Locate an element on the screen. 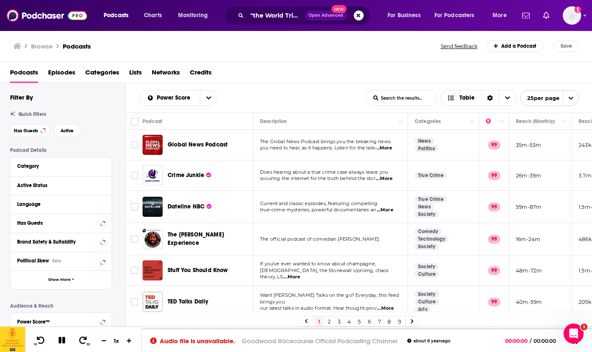 The width and height of the screenshot is (592, 352). a: Global News Podcast is located at coordinates (197, 145).